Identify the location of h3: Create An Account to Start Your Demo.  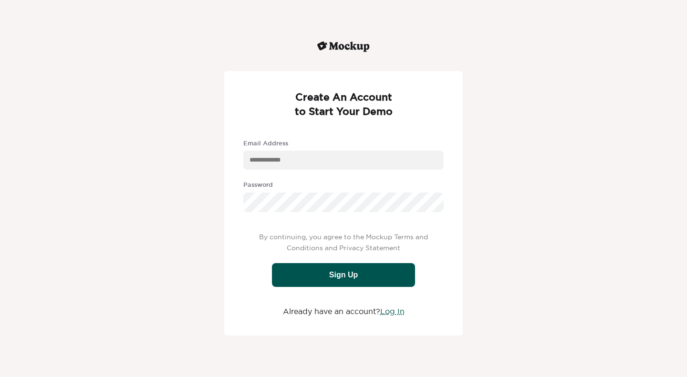
(343, 104).